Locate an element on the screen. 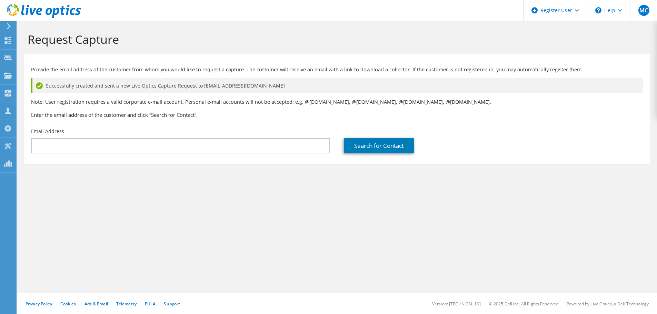 The height and width of the screenshot is (314, 657). p: Note: User registration requires a valid corporate e-mail account. Personal e-mail accounts will ... is located at coordinates (337, 102).